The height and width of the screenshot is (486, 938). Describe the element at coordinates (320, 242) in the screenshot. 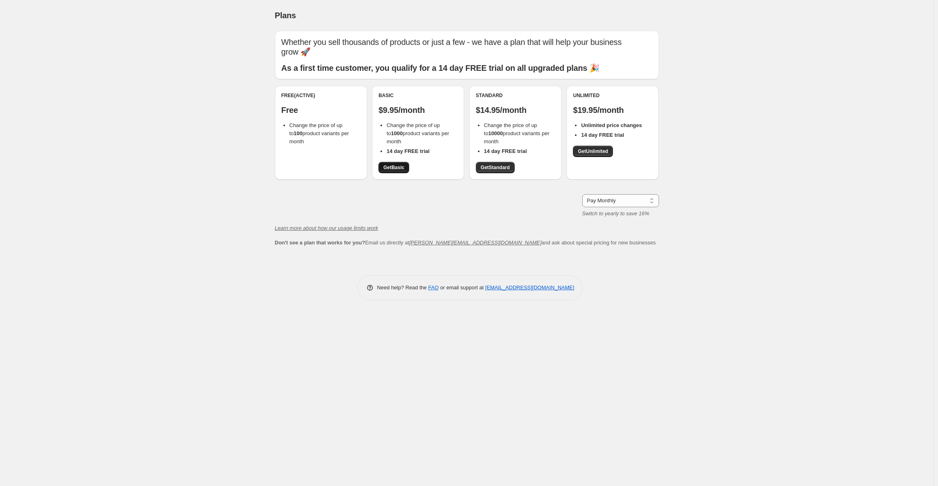

I see `b: Don't see a plan that works for you?` at that location.